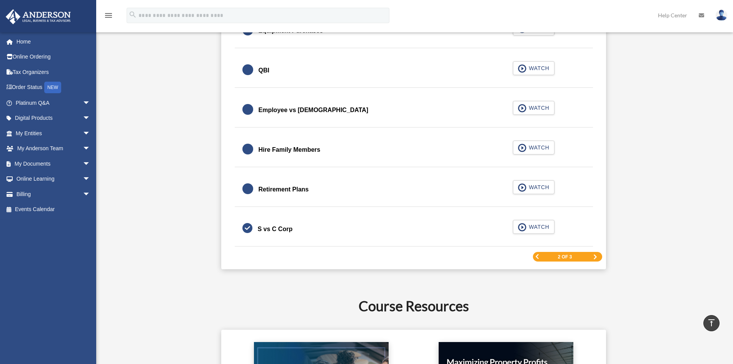 This screenshot has width=733, height=364. Describe the element at coordinates (284, 189) in the screenshot. I see `div: Retirement Plans` at that location.